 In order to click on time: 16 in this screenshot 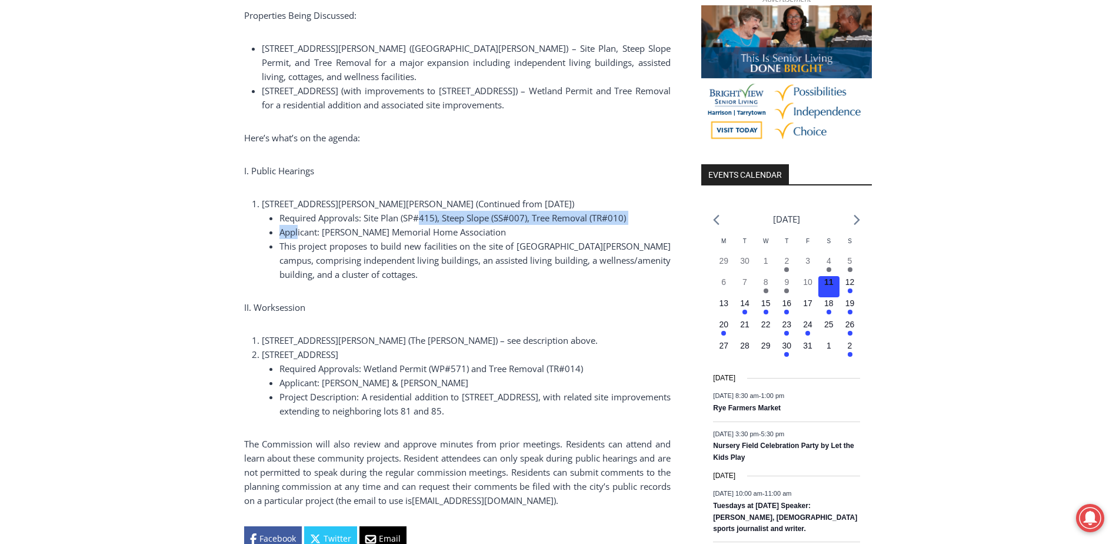, I will do `click(787, 303)`.